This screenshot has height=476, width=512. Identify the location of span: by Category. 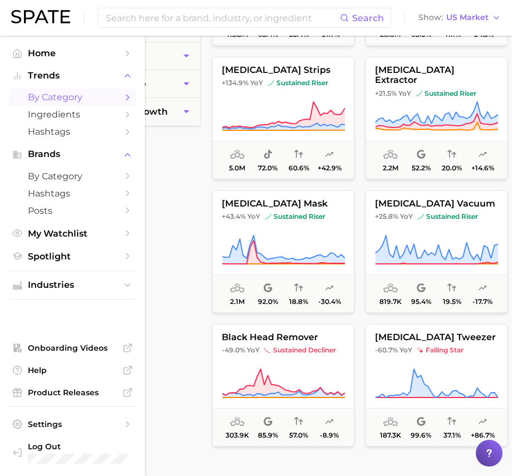
(72, 176).